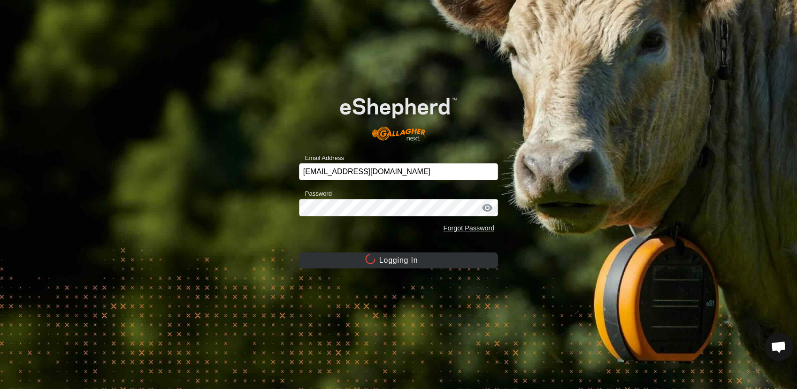 The width and height of the screenshot is (797, 389). Describe the element at coordinates (321, 158) in the screenshot. I see `label: Email Address` at that location.